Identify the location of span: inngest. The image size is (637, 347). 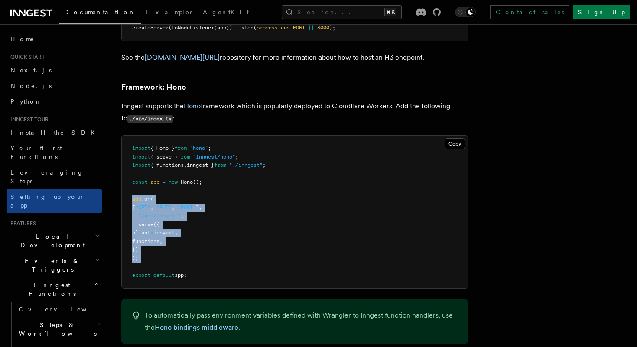
(164, 233).